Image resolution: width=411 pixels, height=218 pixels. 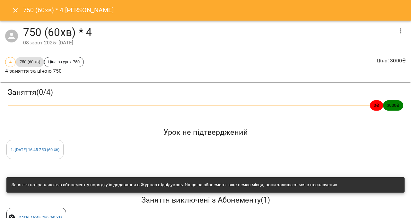 What do you see at coordinates (10, 62) in the screenshot?
I see `span: 4` at bounding box center [10, 62].